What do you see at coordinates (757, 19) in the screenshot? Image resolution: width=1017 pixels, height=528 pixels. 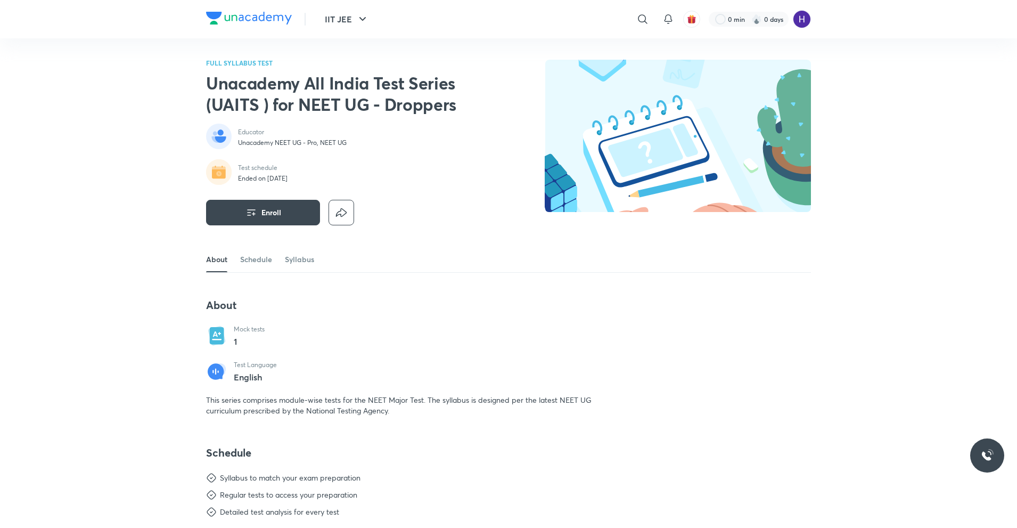 I see `img: streak` at bounding box center [757, 19].